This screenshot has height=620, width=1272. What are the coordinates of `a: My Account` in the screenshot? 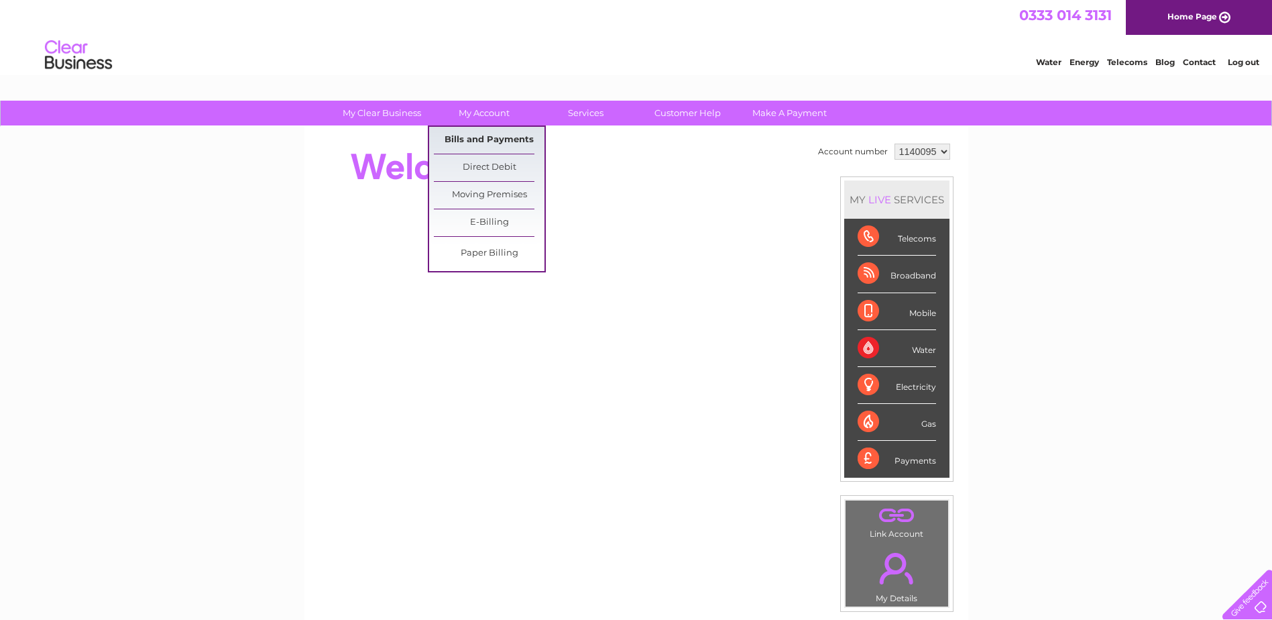 It's located at (483, 113).